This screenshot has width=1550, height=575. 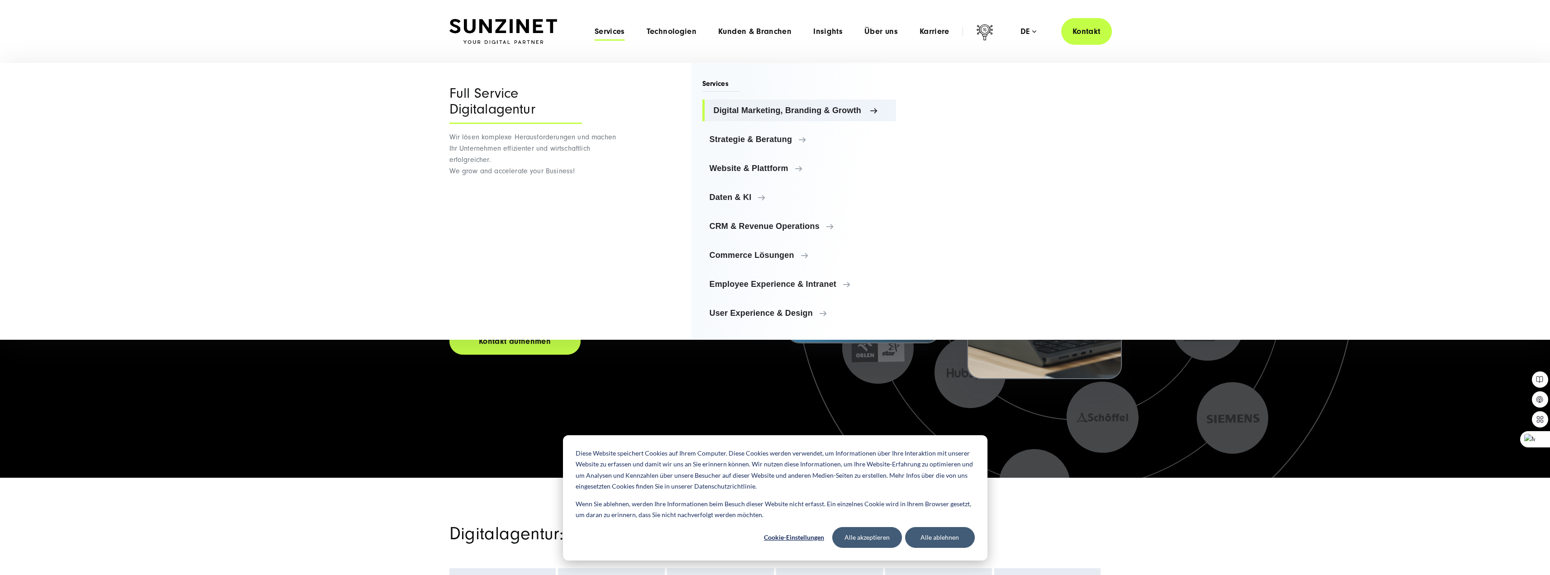 I want to click on span: Digital Marketing, Branding & Growth, so click(x=802, y=110).